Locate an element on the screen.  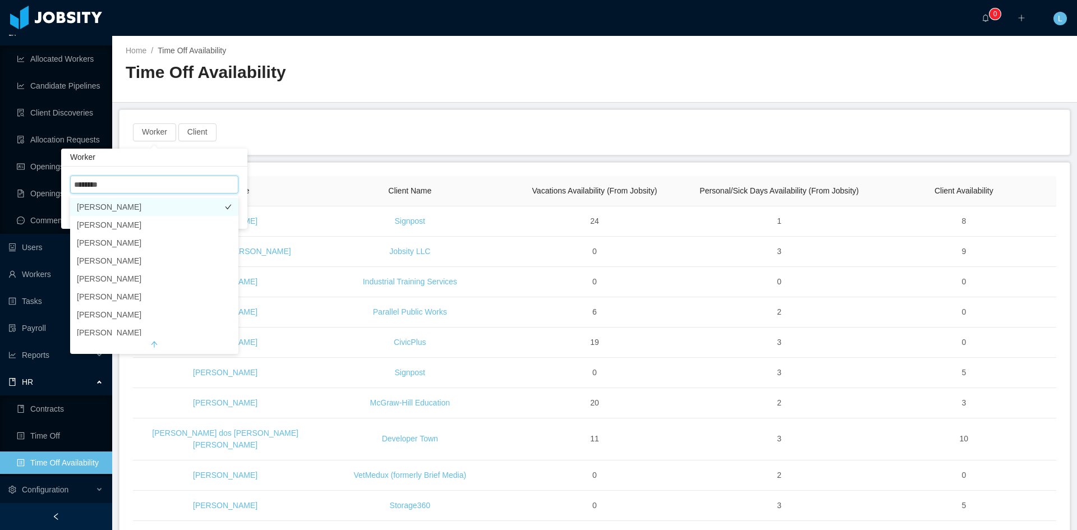
div: Worker is located at coordinates (154, 158).